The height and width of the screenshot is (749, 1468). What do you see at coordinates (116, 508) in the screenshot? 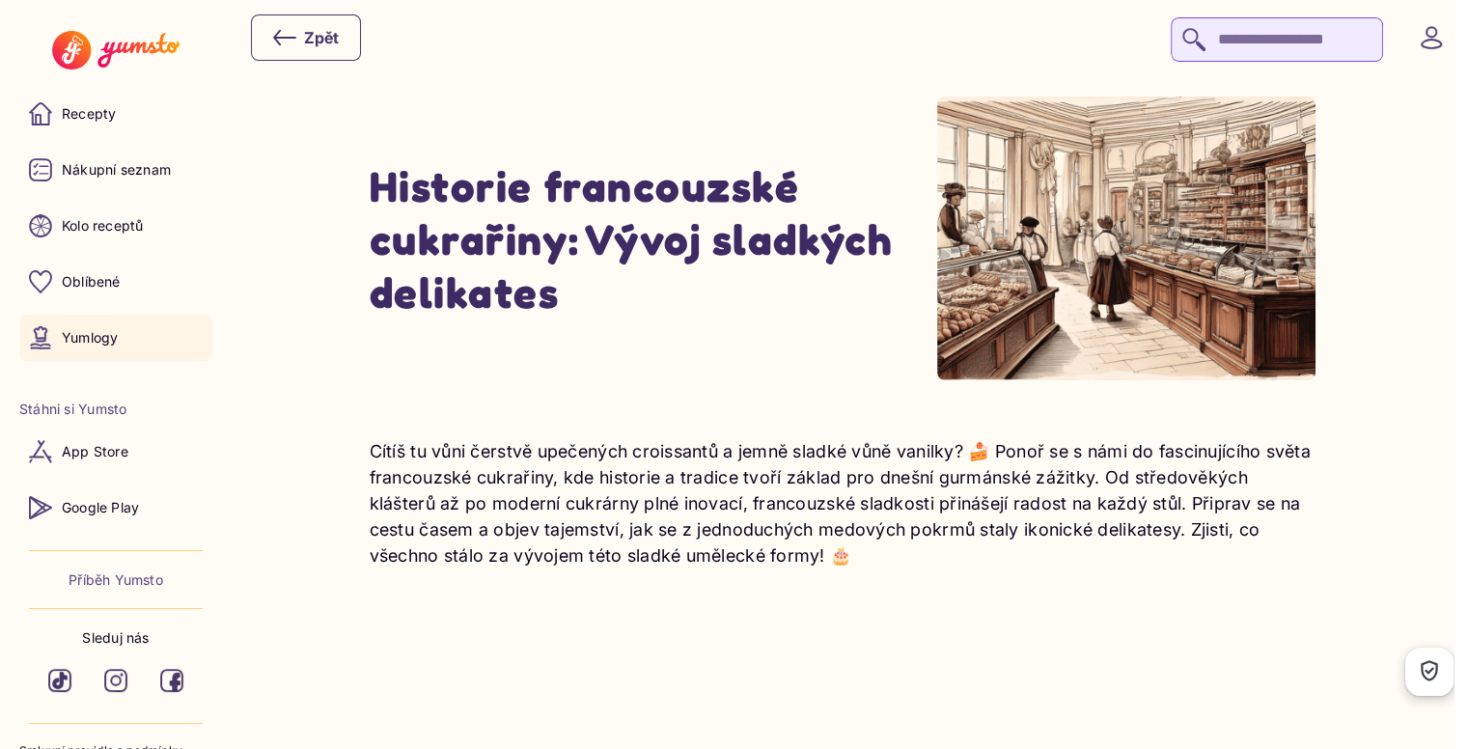
I see `a: Google Play` at bounding box center [116, 508].